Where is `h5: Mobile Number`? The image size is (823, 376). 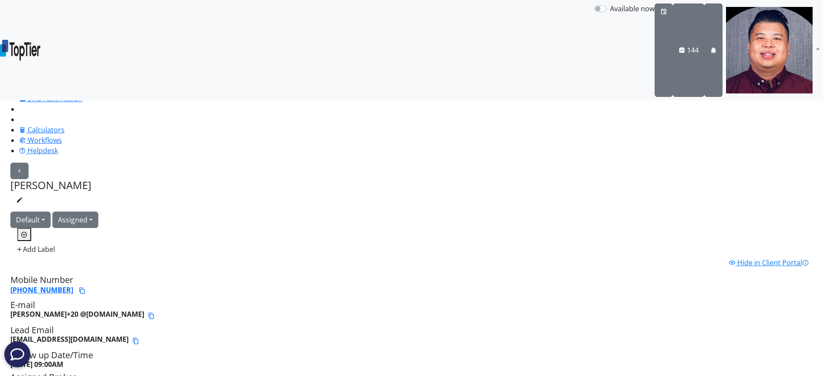
h5: Mobile Number is located at coordinates (411, 286).